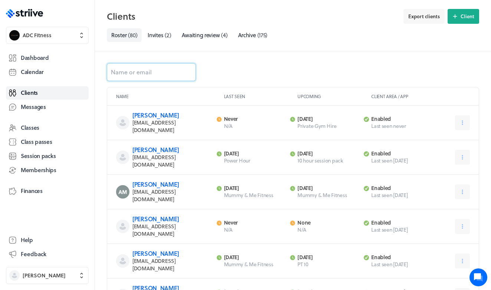 The width and height of the screenshot is (491, 290). Describe the element at coordinates (333, 96) in the screenshot. I see `p: Upcoming` at that location.